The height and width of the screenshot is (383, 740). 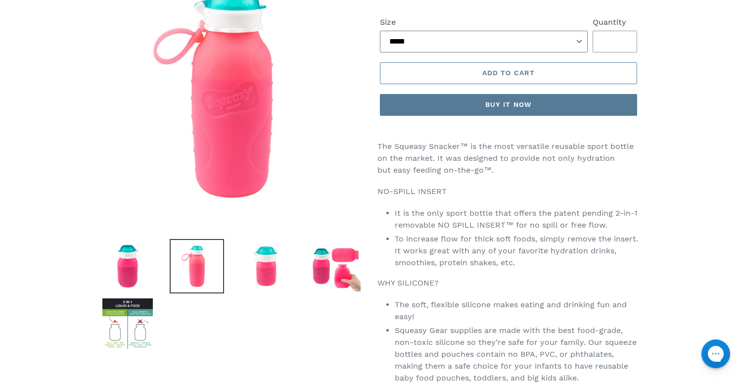 What do you see at coordinates (615, 22) in the screenshot?
I see `label: Quantity` at bounding box center [615, 22].